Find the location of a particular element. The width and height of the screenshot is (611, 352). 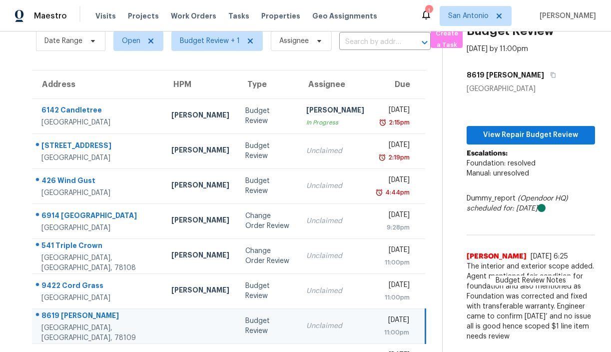

span: View Repair Budget Review is located at coordinates (530, 135).